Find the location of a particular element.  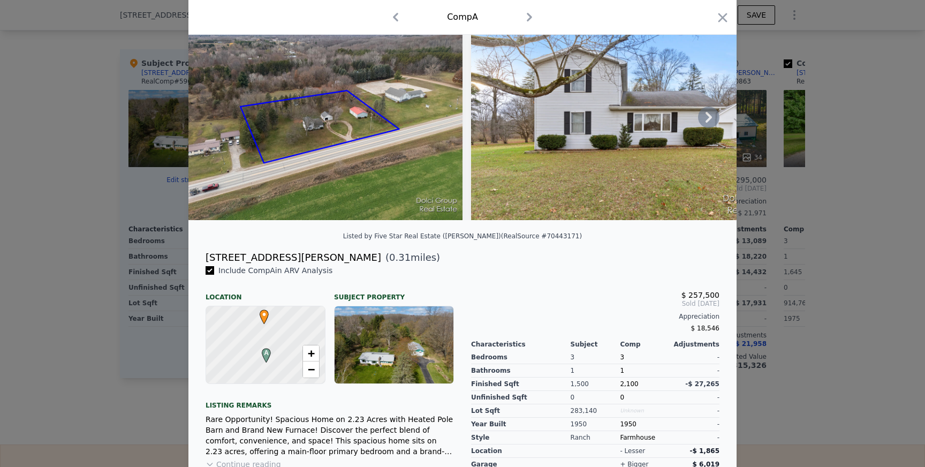

div: Style is located at coordinates (521, 437).